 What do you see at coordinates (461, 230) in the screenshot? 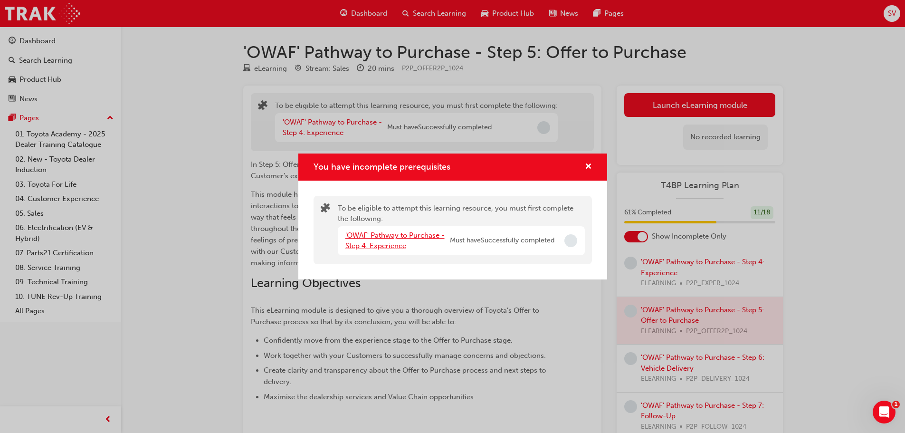
I see `div: To be eligible to attempt this learning resource, you must first complete the following:` at bounding box center [461, 230].